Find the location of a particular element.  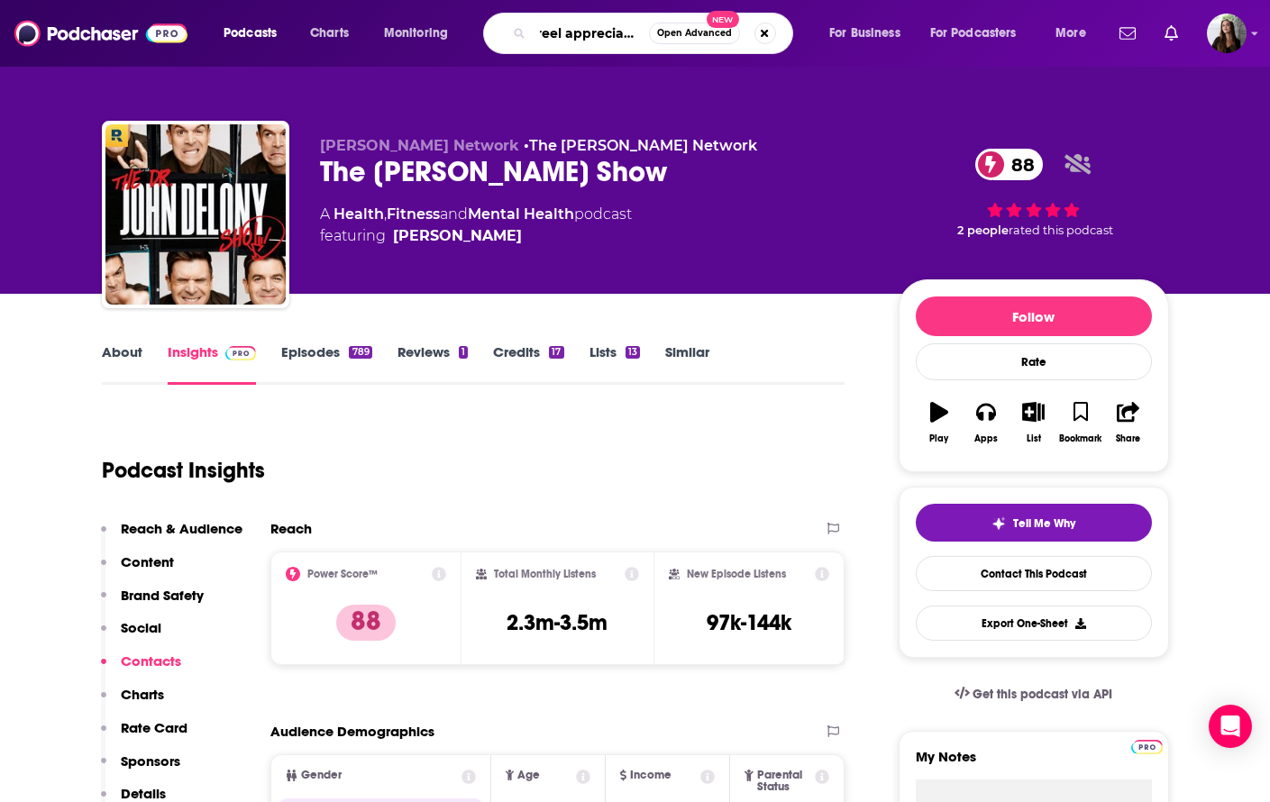

a: Charts is located at coordinates (329, 33).